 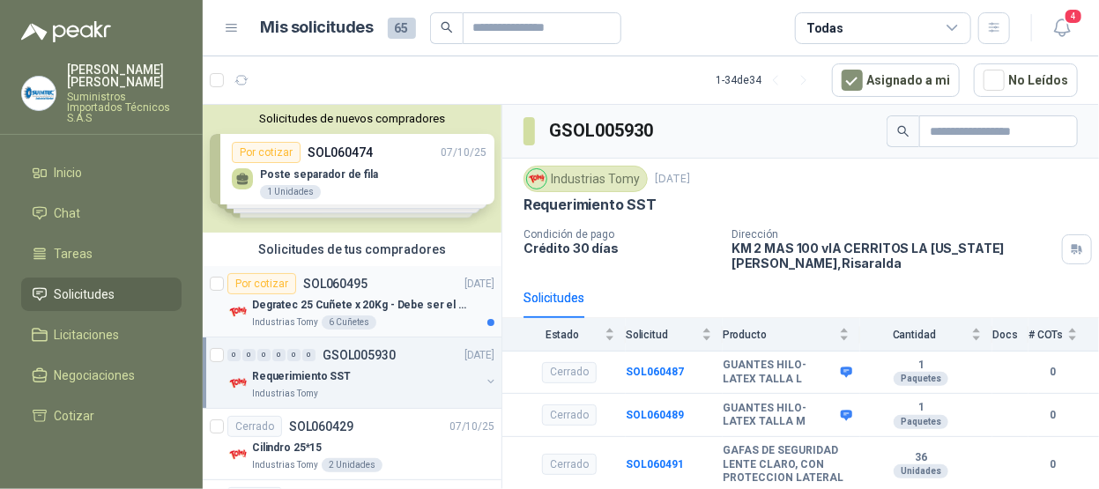 What do you see at coordinates (124, 108) in the screenshot?
I see `p: Suministros Importados Técnicos S.A.S` at bounding box center [124, 108].